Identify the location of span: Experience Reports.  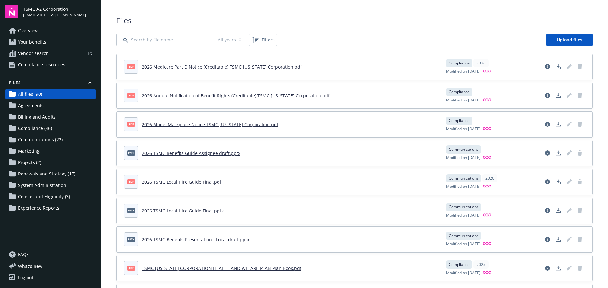
(39, 208).